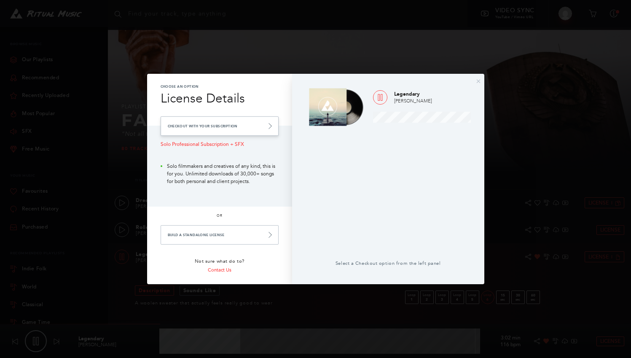 This screenshot has height=358, width=631. What do you see at coordinates (220, 126) in the screenshot?
I see `a: Checkout with your Subscription` at bounding box center [220, 126].